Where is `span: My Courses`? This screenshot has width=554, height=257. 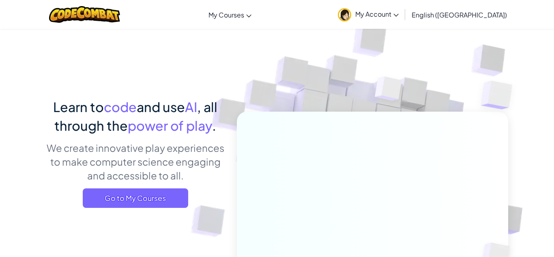 span: My Courses is located at coordinates (226, 15).